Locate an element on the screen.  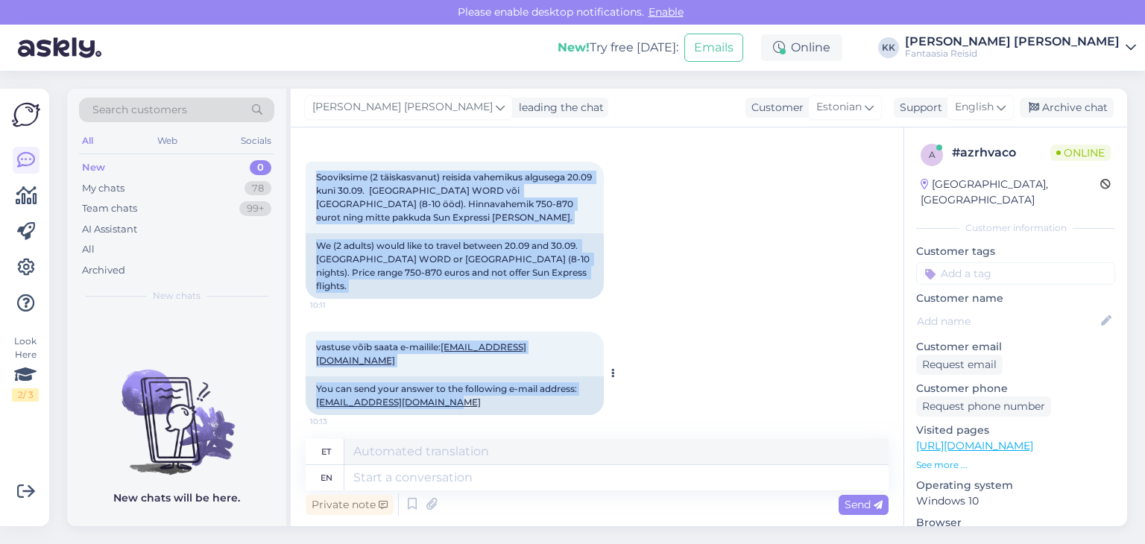
span: a is located at coordinates (932, 154).